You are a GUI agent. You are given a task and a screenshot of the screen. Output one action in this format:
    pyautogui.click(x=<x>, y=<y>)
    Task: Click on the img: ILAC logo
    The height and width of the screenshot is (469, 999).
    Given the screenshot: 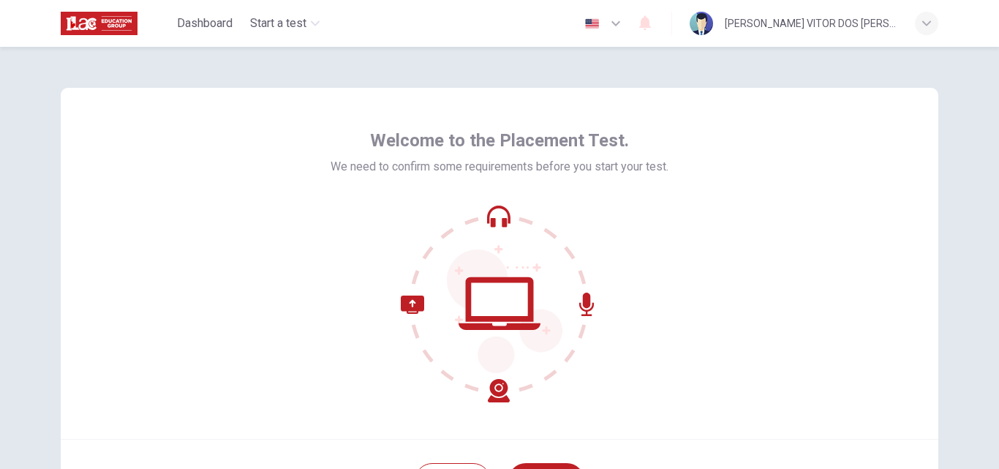 What is the action you would take?
    pyautogui.click(x=99, y=23)
    